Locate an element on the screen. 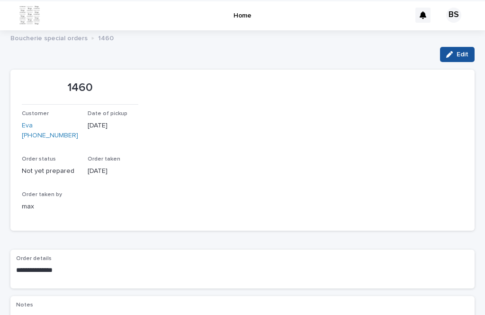  span: Notes is located at coordinates (25, 305).